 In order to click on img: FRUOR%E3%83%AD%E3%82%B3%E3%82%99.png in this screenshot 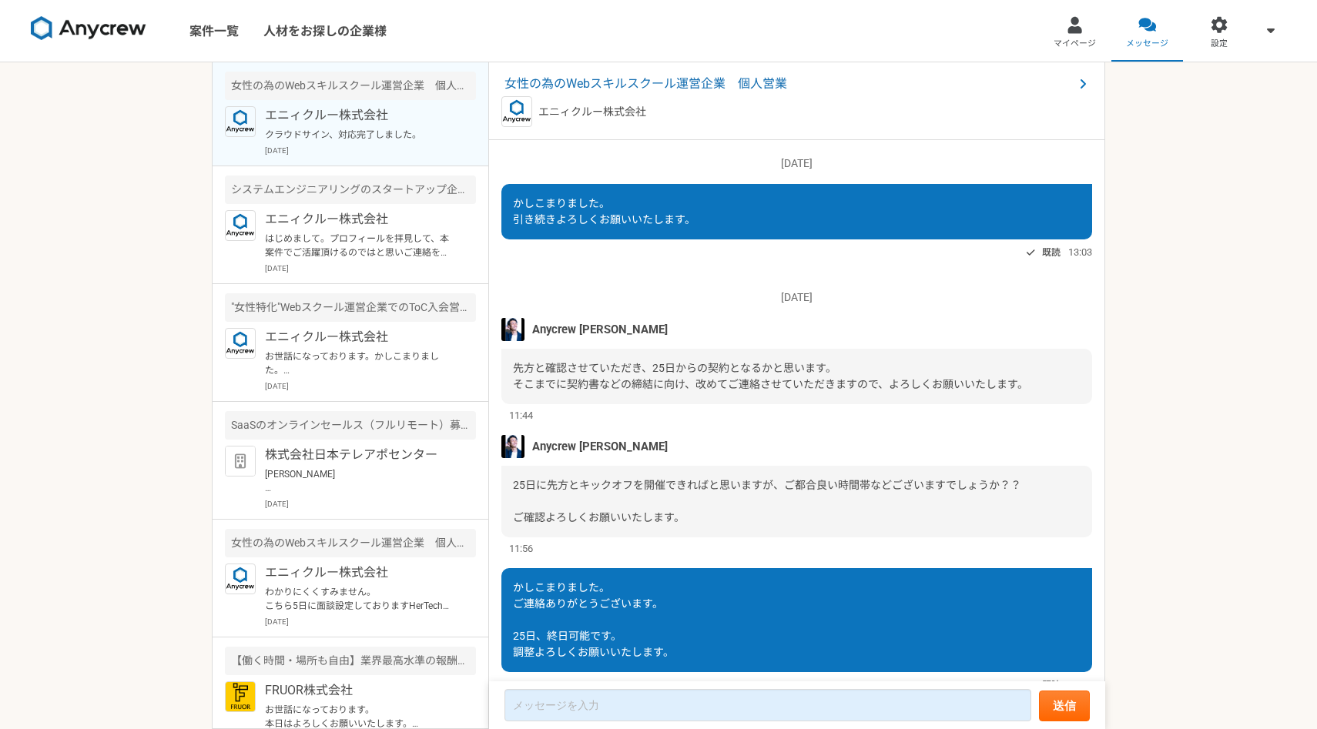, I will do `click(240, 697)`.